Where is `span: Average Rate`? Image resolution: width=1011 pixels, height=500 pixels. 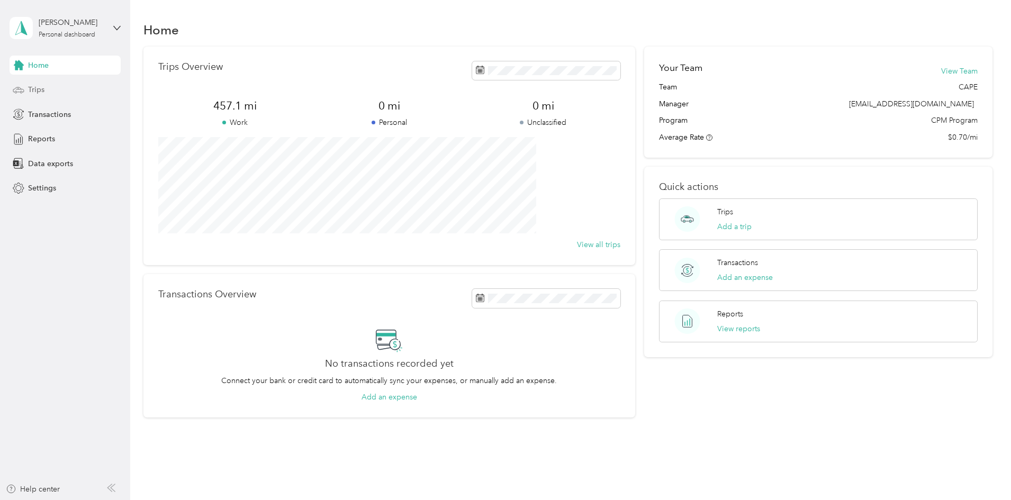
span: Average Rate is located at coordinates (681, 137).